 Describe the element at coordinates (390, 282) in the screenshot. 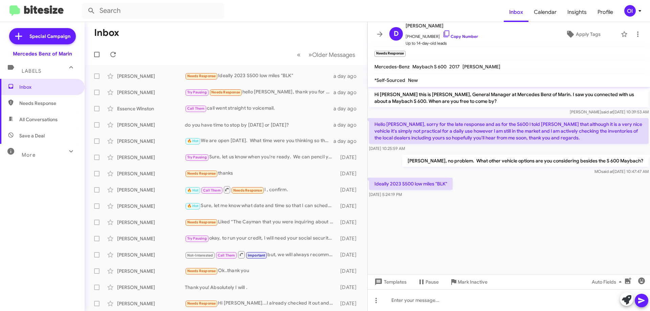

I see `button: Templates` at that location.